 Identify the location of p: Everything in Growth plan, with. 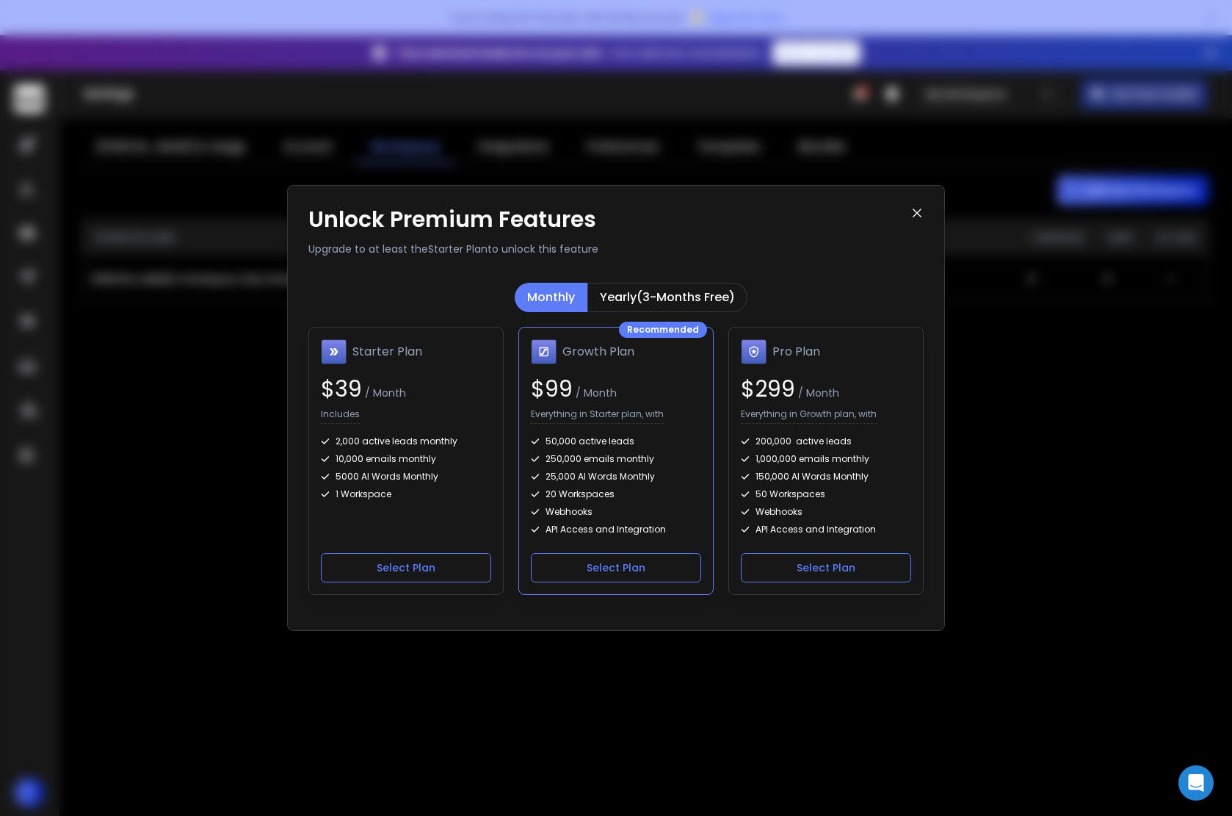
(809, 416).